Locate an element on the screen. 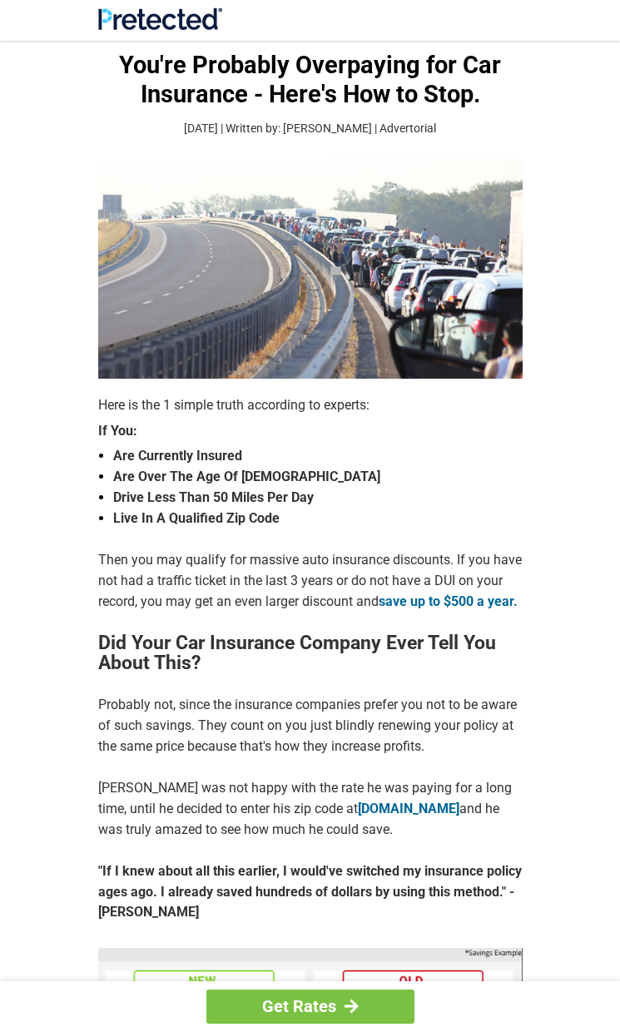 This screenshot has height=1032, width=620. img: Site Logo is located at coordinates (160, 18).